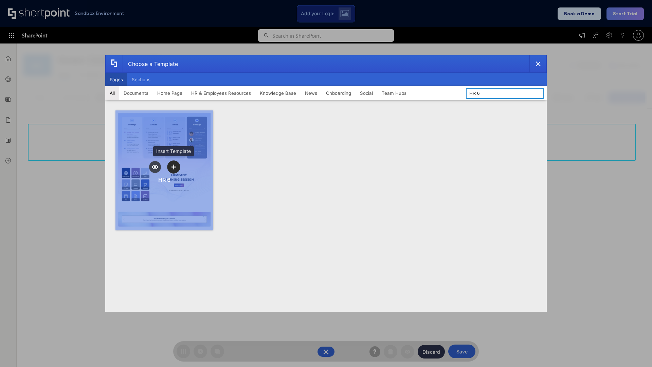 The image size is (652, 367). Describe the element at coordinates (116, 79) in the screenshot. I see `button: Pages` at that location.